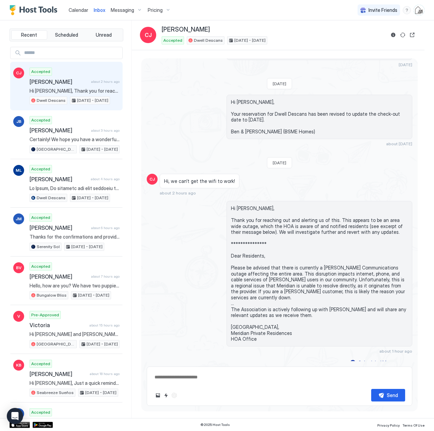 Image resolution: width=434 pixels, height=431 pixels. Describe the element at coordinates (74, 286) in the screenshot. I see `span: Hello, how are you? We have two puppies, is that ok to bring them with us? Thank you.` at that location.